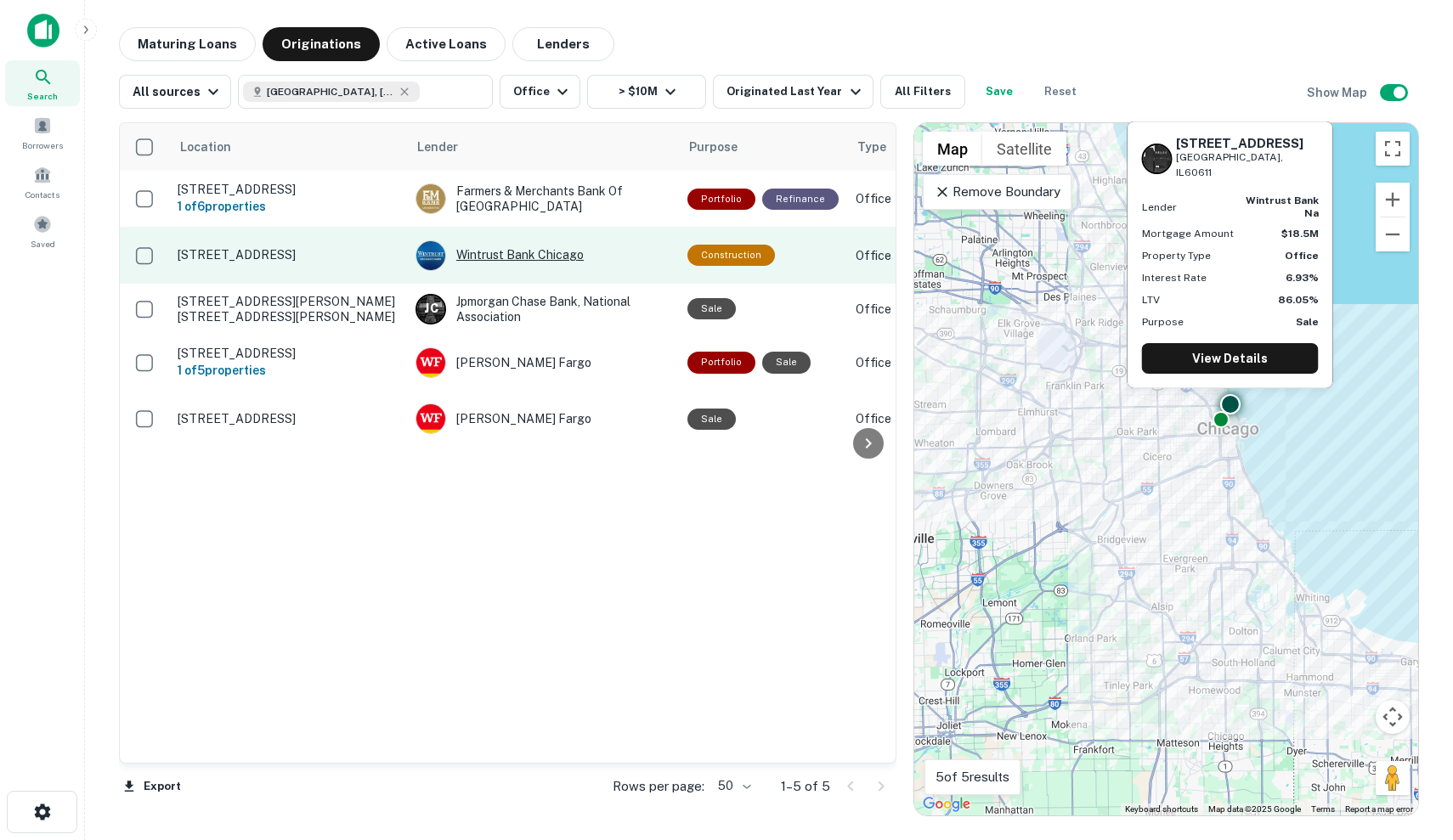  I want to click on a: Contacts, so click(42, 182).